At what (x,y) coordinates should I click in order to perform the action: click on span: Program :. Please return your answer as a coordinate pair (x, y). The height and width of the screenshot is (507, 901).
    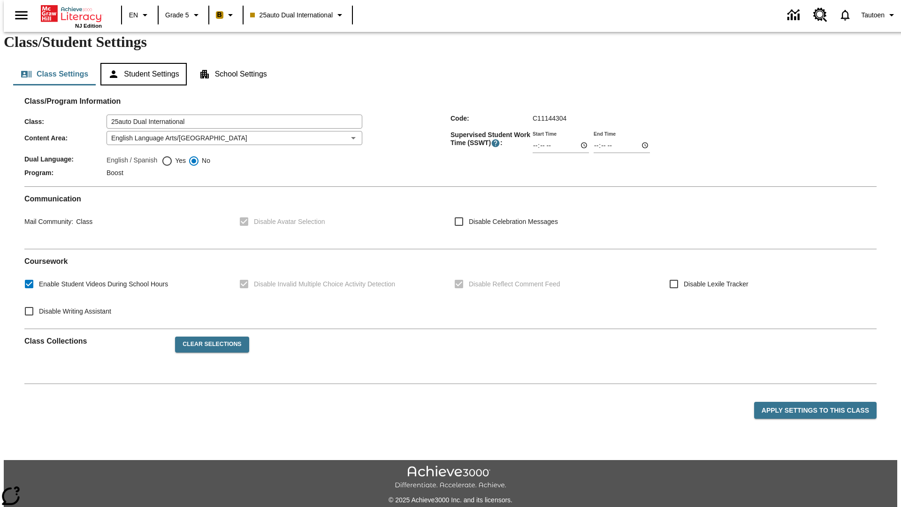
    Looking at the image, I should click on (65, 173).